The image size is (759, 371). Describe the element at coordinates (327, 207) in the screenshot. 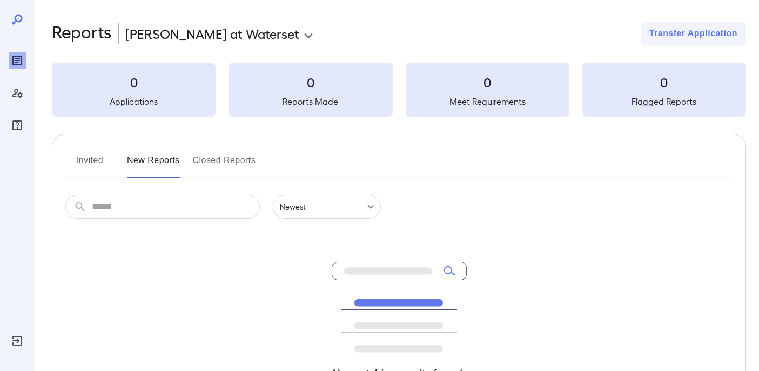

I see `div: Newest` at that location.